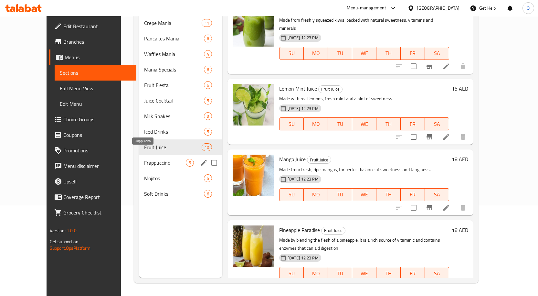  I want to click on span: Branches, so click(97, 42).